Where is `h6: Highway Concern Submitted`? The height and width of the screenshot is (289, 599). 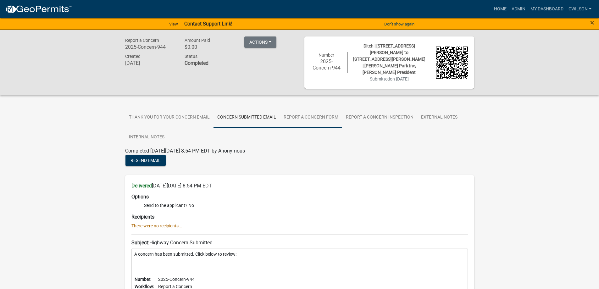 h6: Highway Concern Submitted is located at coordinates (300, 242).